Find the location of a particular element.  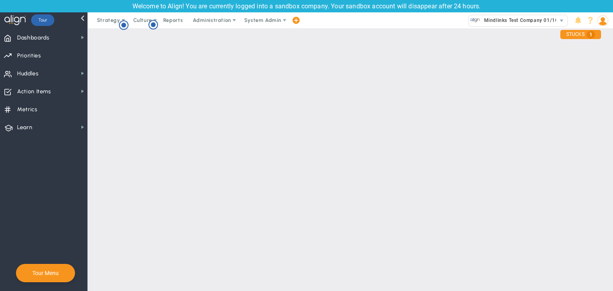

span: 1 is located at coordinates (590, 35).